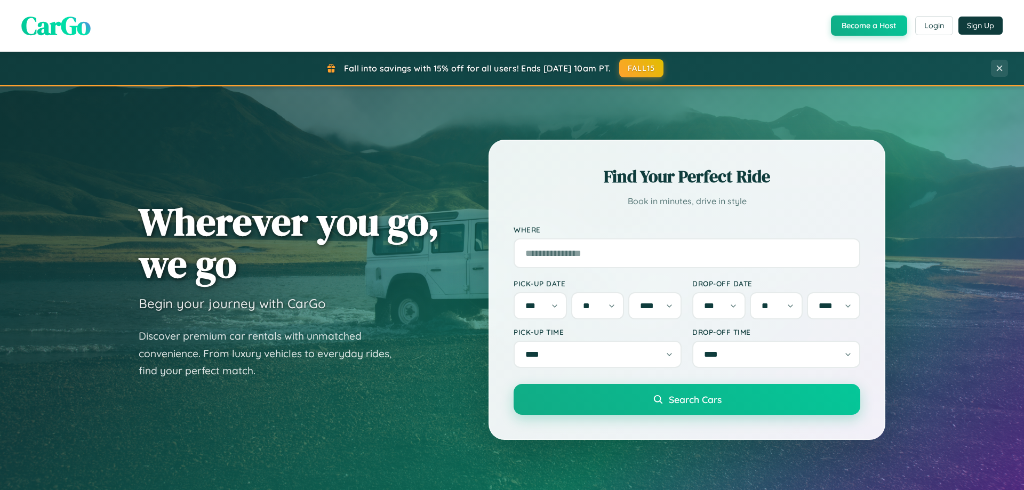 The image size is (1024, 490). Describe the element at coordinates (597, 283) in the screenshot. I see `label: Pick-up Date` at that location.